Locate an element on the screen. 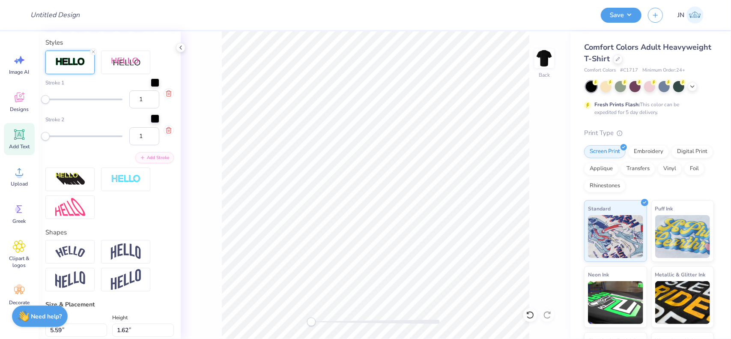 The height and width of the screenshot is (339, 731). span: JN is located at coordinates (681, 15).